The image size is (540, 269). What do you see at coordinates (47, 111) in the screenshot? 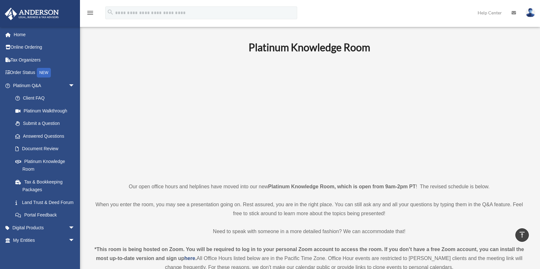
I see `a: Platinum Walkthrough` at bounding box center [47, 111].